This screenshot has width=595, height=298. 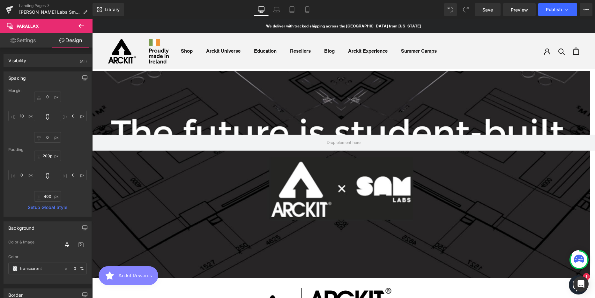 I want to click on a: ResellersResellers, so click(x=208, y=32).